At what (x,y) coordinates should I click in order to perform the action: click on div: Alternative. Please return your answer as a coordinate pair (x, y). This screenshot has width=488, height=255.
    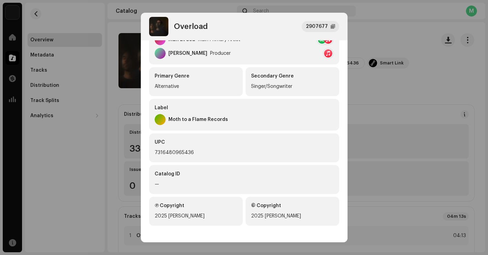
    Looking at the image, I should click on (196, 87).